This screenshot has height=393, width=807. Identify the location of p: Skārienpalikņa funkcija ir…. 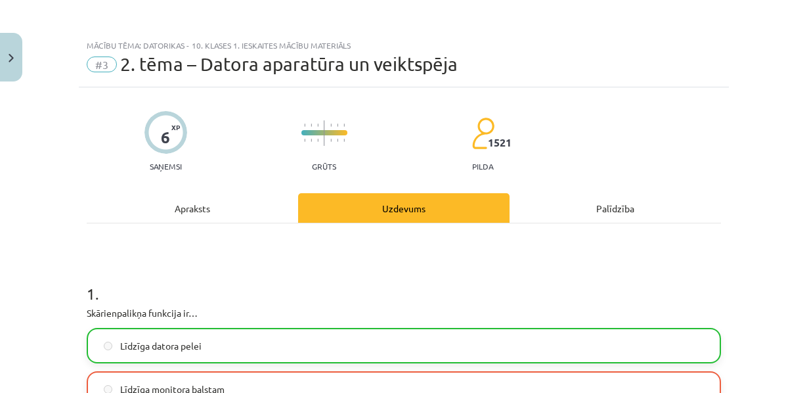
(404, 313).